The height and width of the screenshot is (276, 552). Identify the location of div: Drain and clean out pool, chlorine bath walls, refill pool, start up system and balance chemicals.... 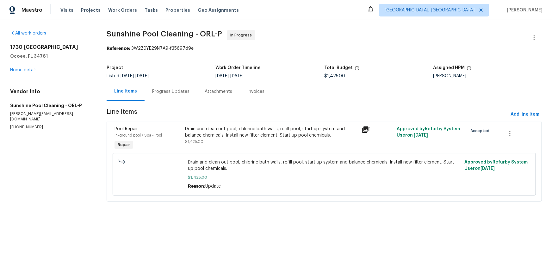
(271, 132).